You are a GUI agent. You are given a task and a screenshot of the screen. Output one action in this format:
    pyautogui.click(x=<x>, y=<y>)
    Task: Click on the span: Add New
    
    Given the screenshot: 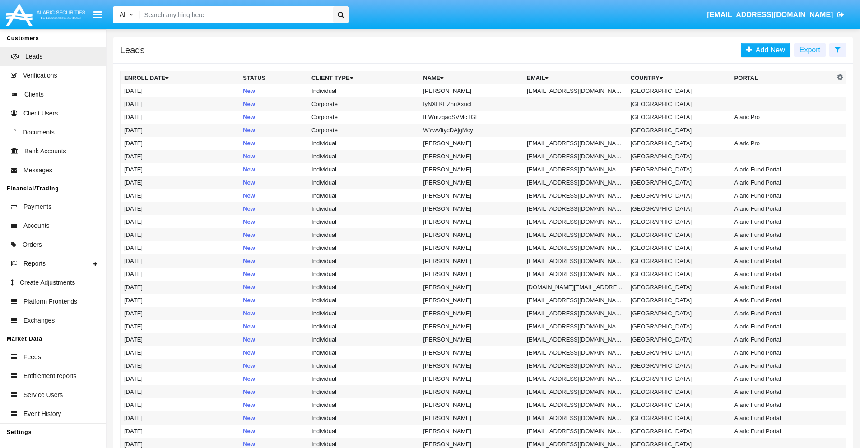 What is the action you would take?
    pyautogui.click(x=768, y=50)
    